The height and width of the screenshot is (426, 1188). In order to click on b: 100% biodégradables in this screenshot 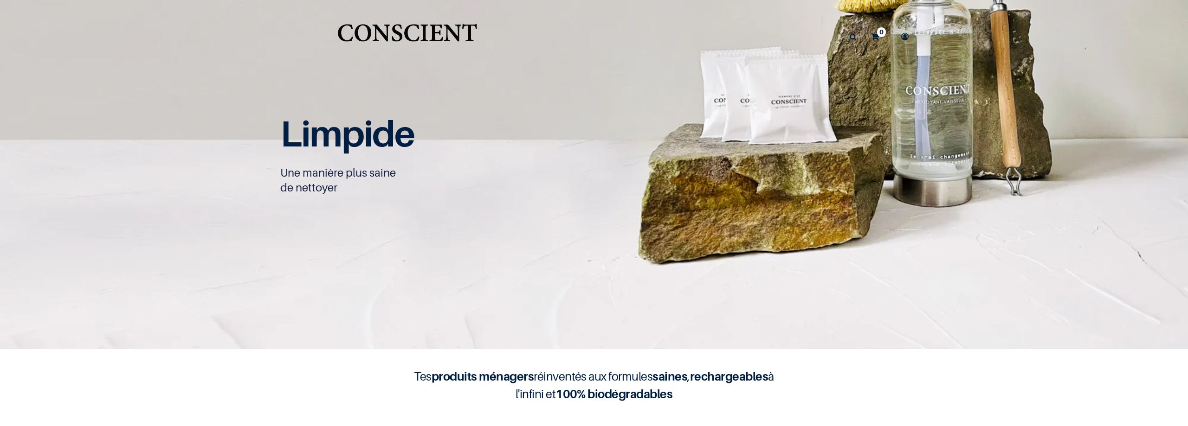, I will do `click(614, 394)`.